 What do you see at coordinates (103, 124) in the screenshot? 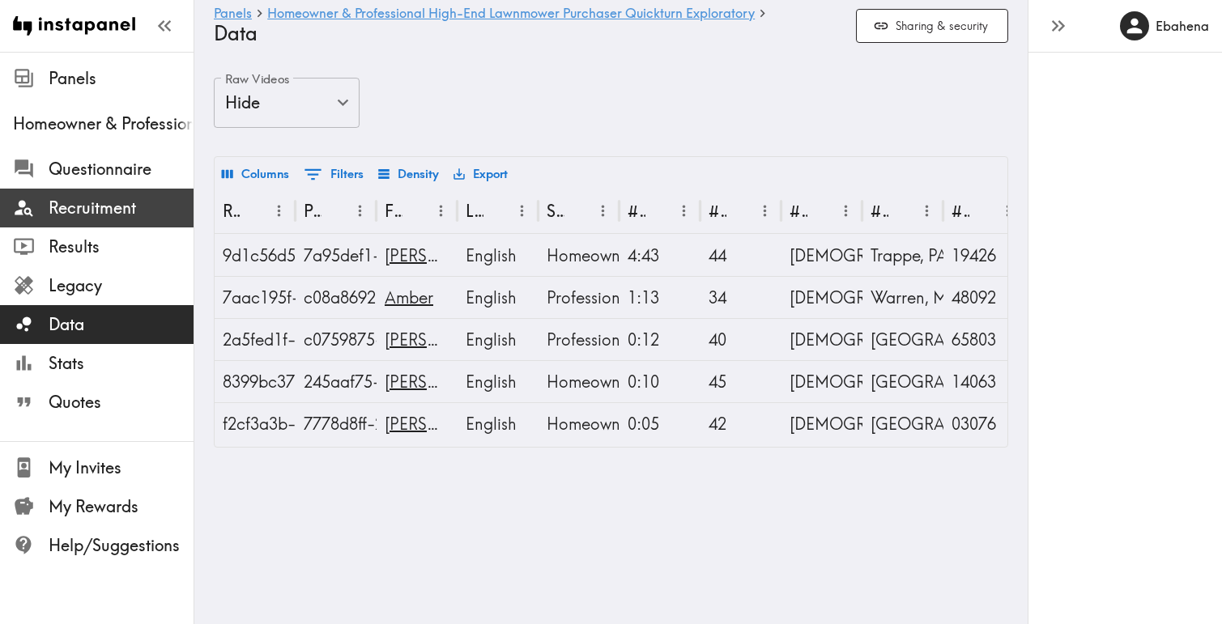
I see `span: Homeowner & Professional High-End Lawnmower Purchaser Quickturn Exploratory` at bounding box center [103, 124].